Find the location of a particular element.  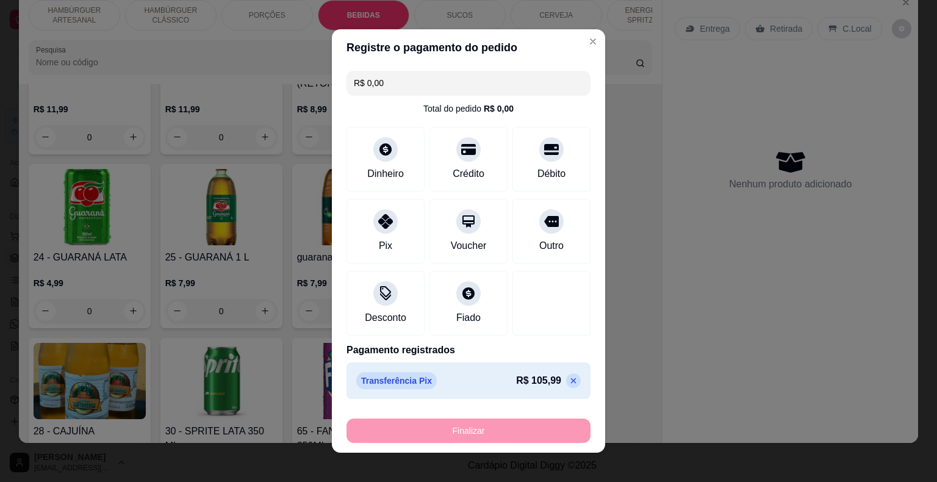

p: Pagamento registrados is located at coordinates (469, 350).